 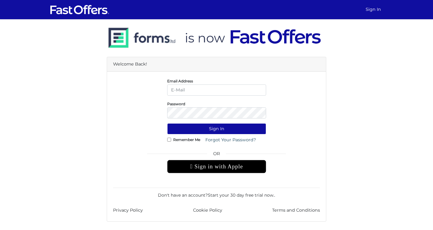 I want to click on a: Terms and Conditions, so click(x=296, y=210).